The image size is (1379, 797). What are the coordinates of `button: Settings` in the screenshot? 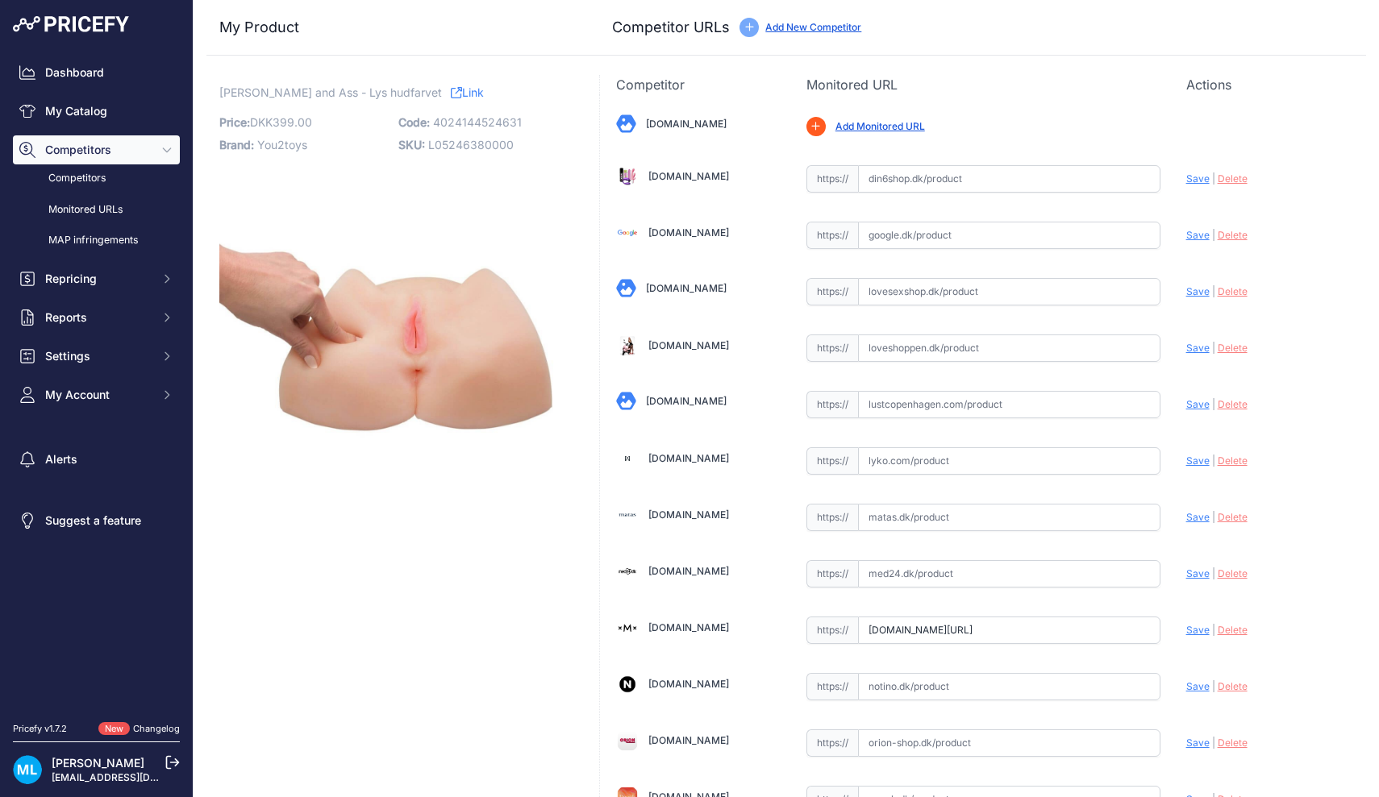 It's located at (96, 356).